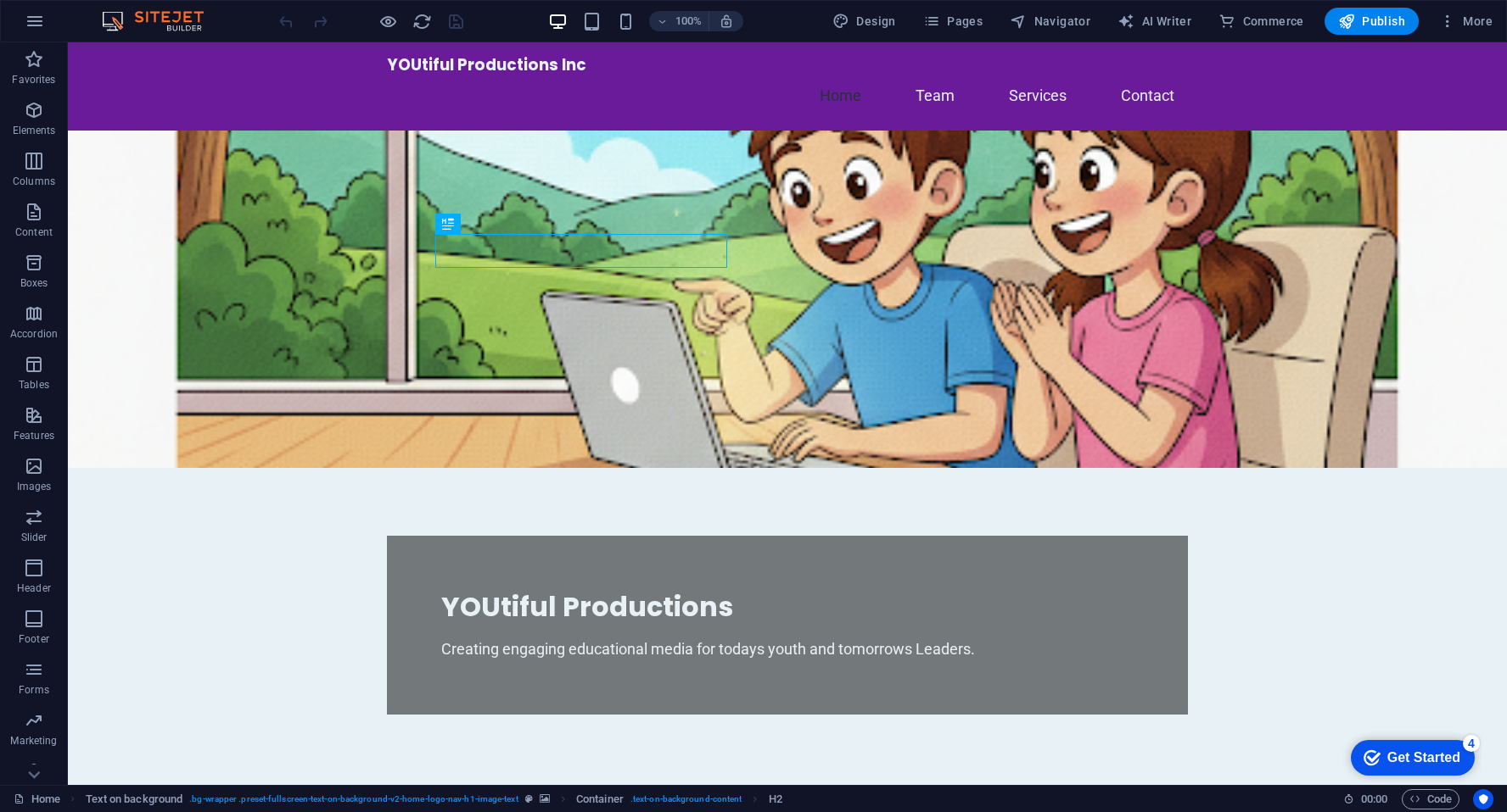 The image size is (1507, 812). I want to click on p: Favorites, so click(33, 80).